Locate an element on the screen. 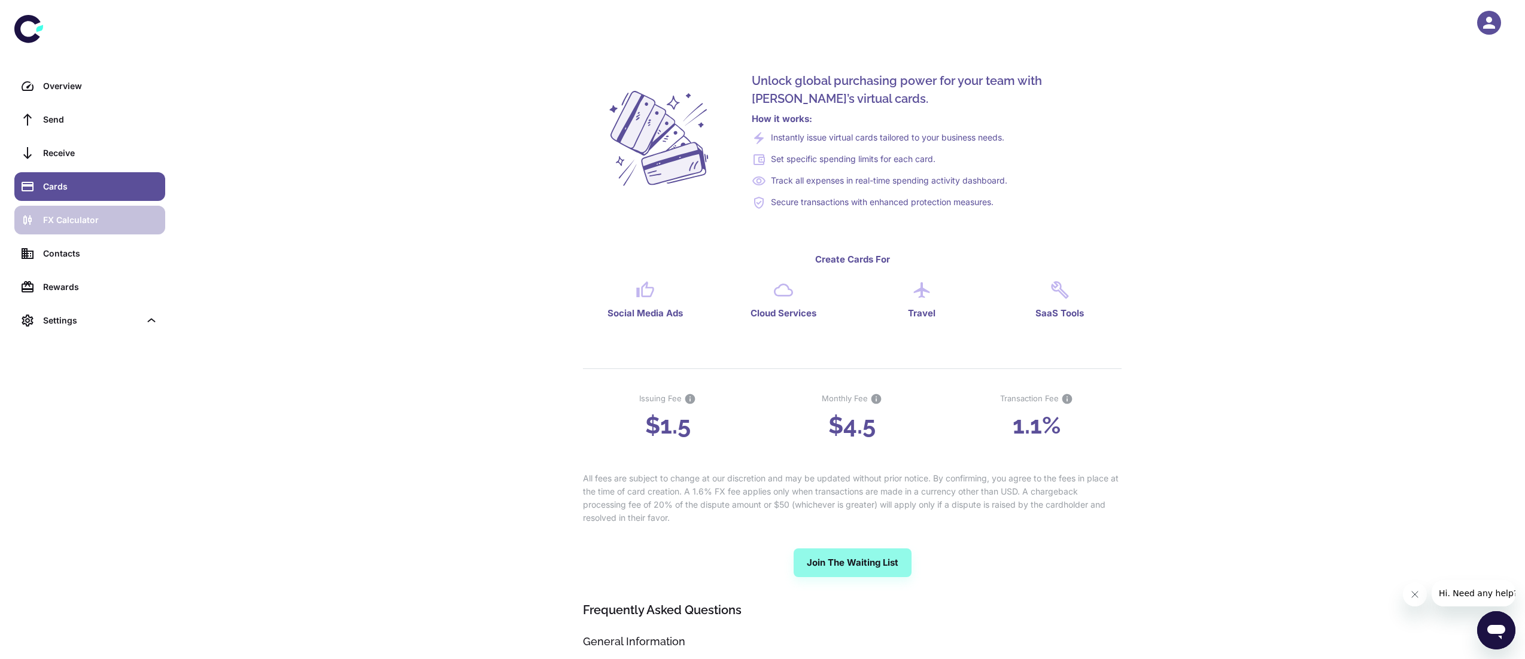  a: Receive is located at coordinates (90, 153).